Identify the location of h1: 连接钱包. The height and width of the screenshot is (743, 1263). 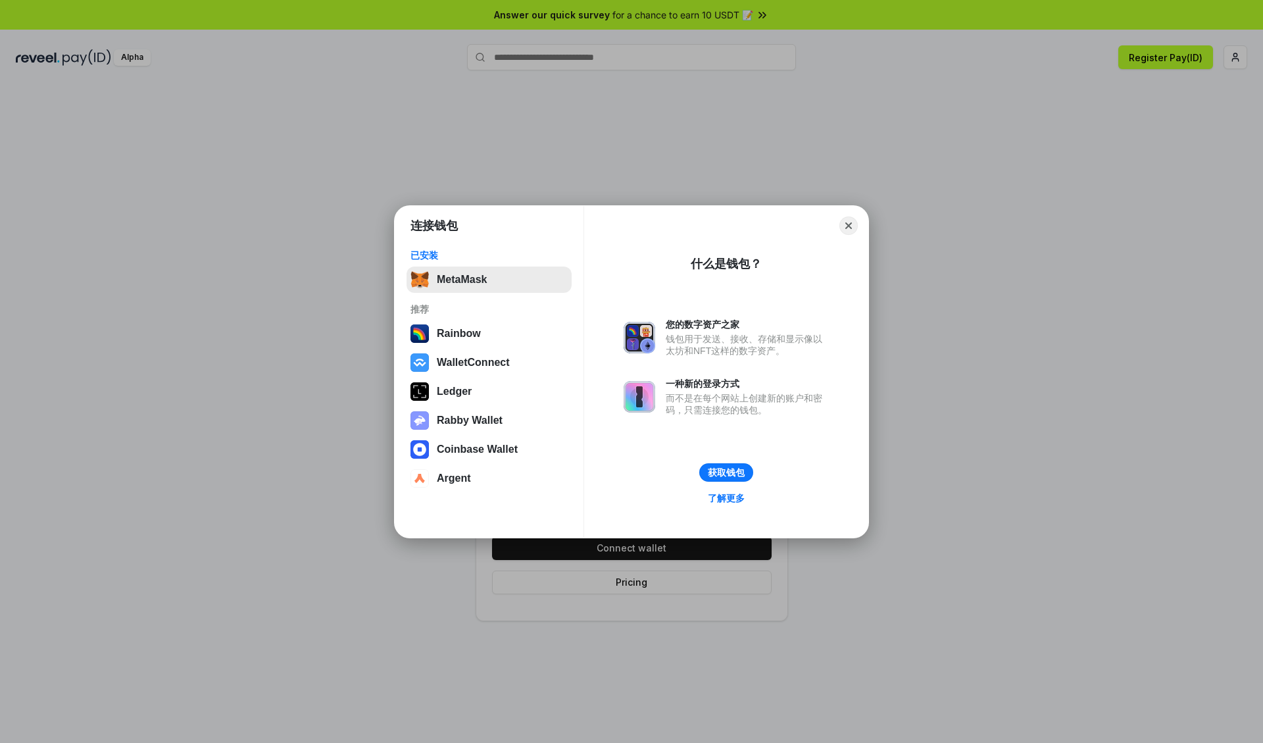
(434, 226).